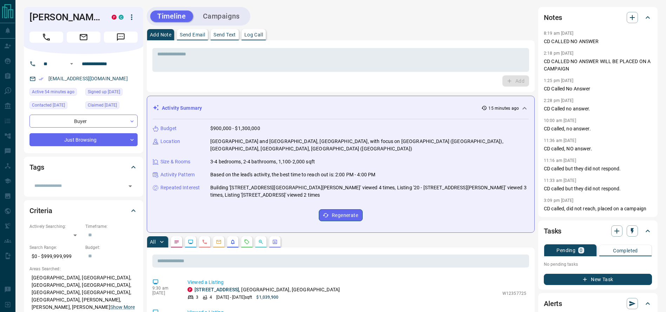 The height and width of the screenshot is (312, 666). Describe the element at coordinates (211, 298) in the screenshot. I see `p: 4` at that location.